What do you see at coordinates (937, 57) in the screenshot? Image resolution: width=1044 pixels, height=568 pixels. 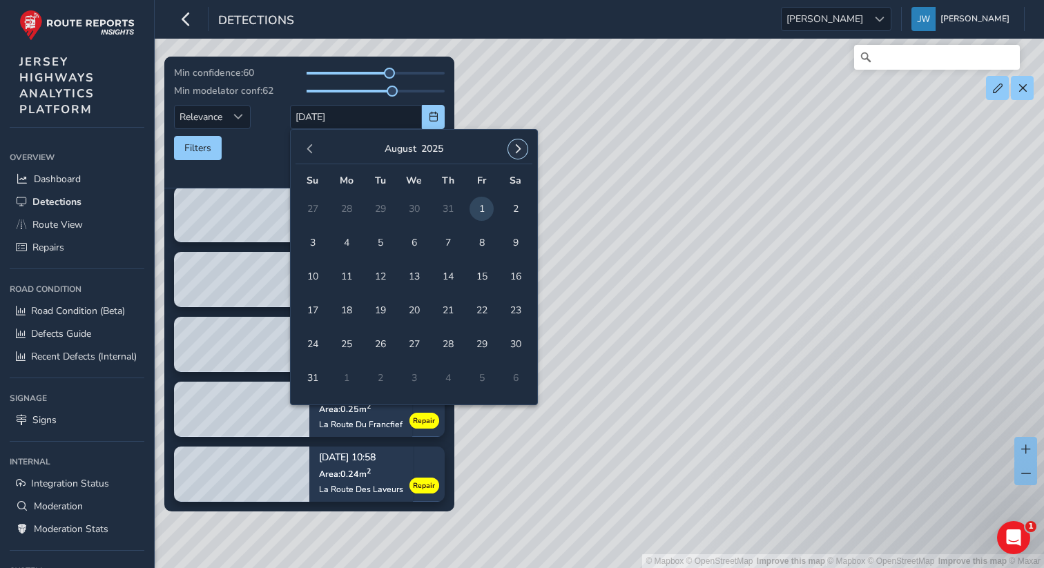 I see `input: Search` at bounding box center [937, 57].